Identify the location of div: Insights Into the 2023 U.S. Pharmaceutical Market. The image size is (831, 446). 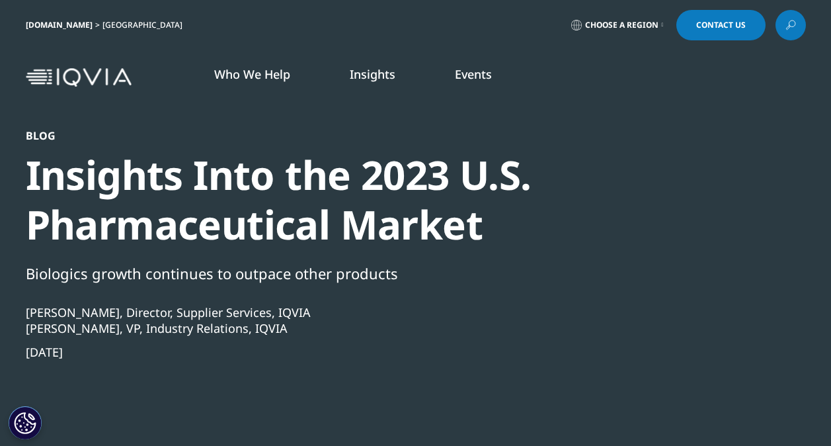
(380, 200).